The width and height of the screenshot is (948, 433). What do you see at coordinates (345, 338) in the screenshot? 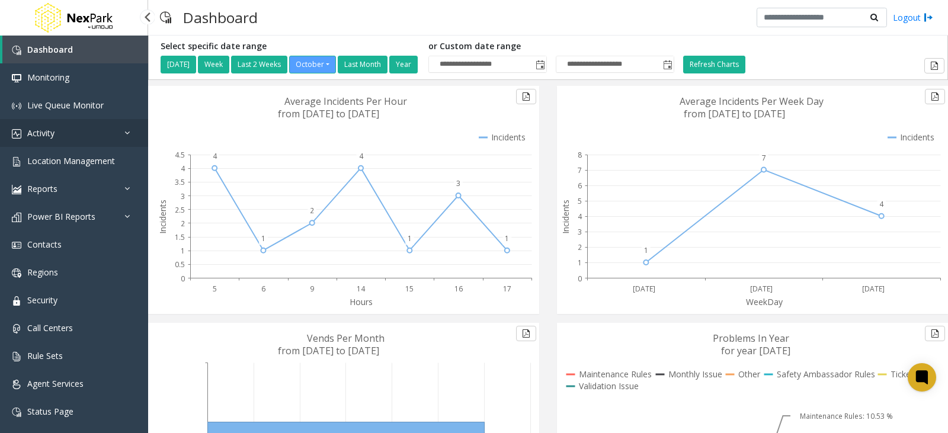
I see `text: Vends Per Month` at bounding box center [345, 338].